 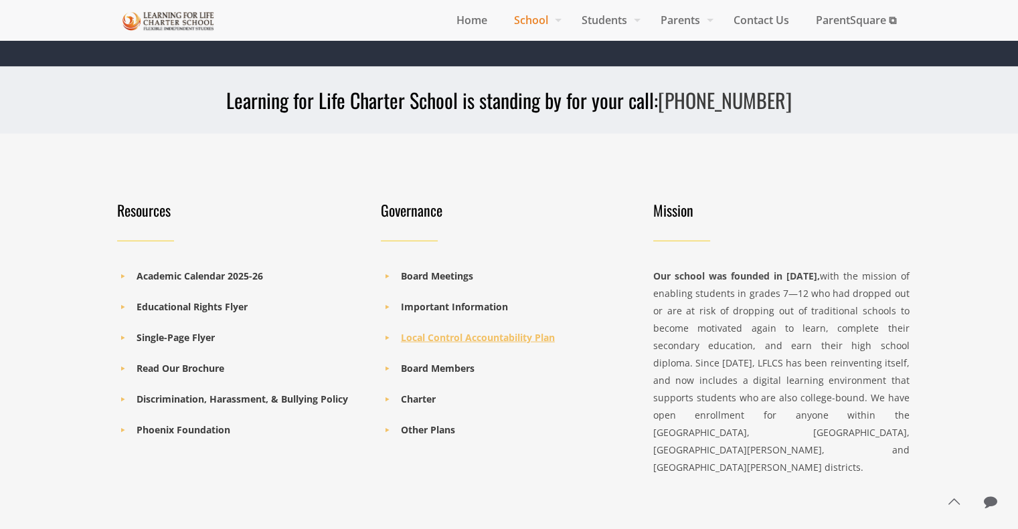 I want to click on span: Contact Us, so click(x=761, y=20).